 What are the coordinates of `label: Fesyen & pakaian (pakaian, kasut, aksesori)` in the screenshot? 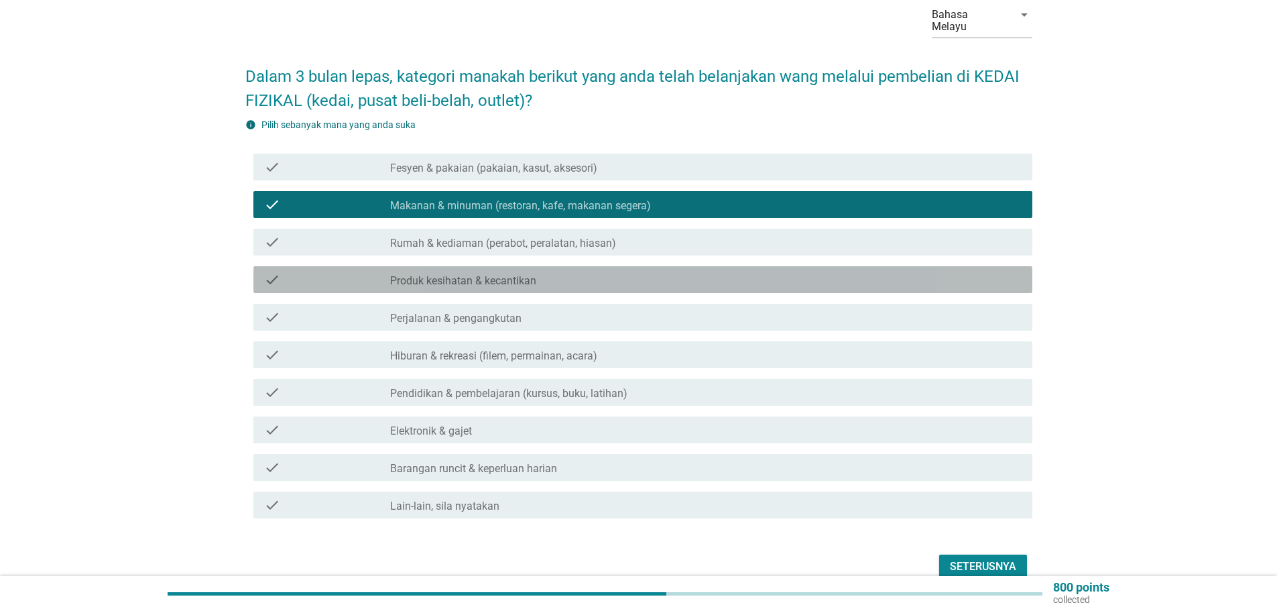 It's located at (493, 168).